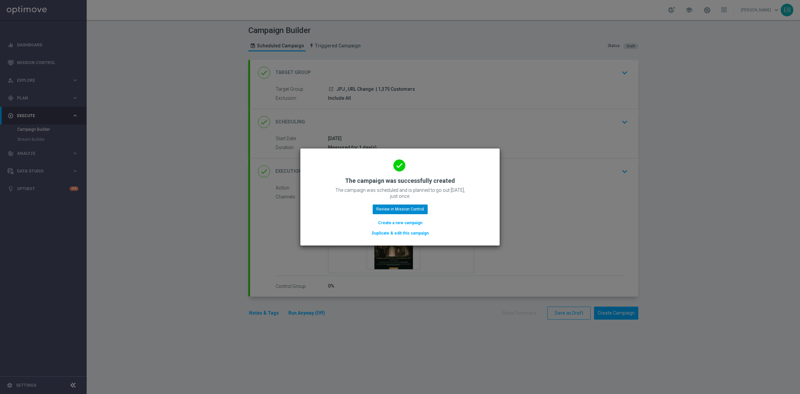 The height and width of the screenshot is (394, 800). Describe the element at coordinates (400, 223) in the screenshot. I see `button: Create a new campaign` at that location.